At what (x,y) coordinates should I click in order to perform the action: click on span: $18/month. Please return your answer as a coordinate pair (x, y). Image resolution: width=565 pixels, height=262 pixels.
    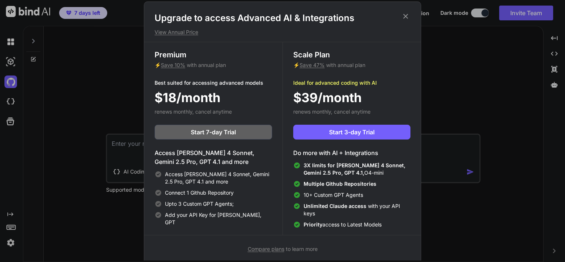
    Looking at the image, I should click on (188, 97).